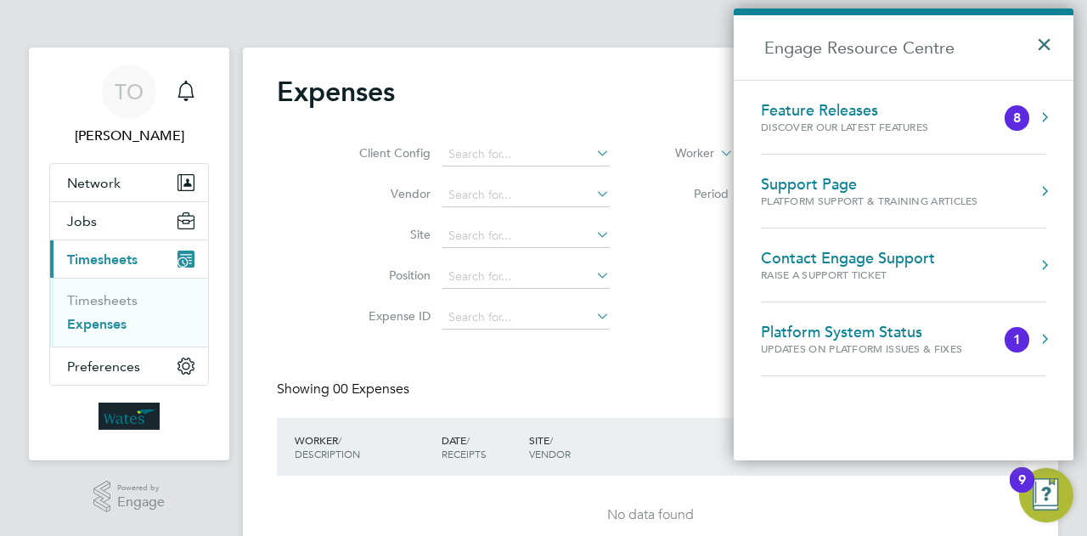 The image size is (1087, 536). Describe the element at coordinates (848, 274) in the screenshot. I see `div: Raise a Support Ticket` at that location.